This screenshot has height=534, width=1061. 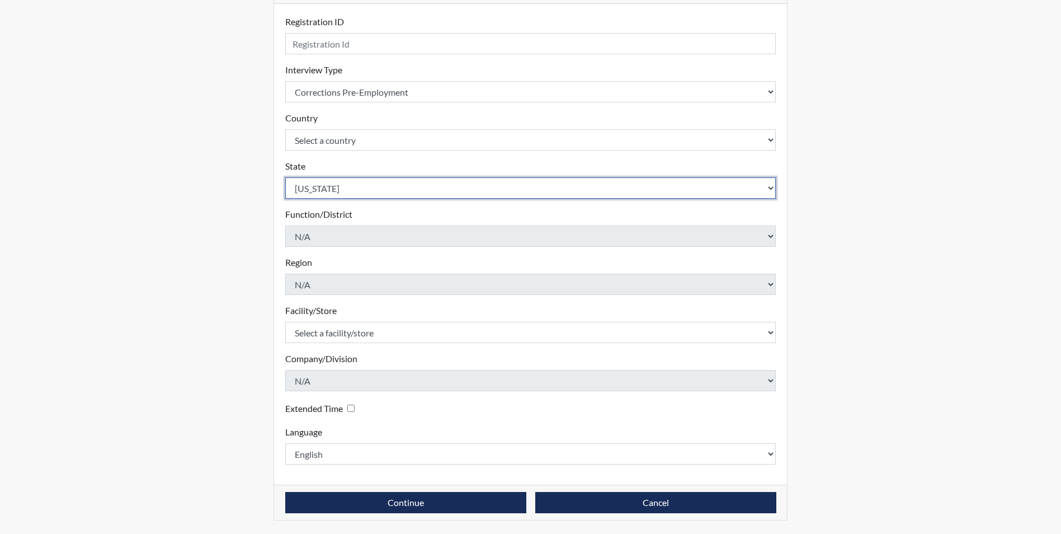 What do you see at coordinates (304, 432) in the screenshot?
I see `label: Language` at bounding box center [304, 432].